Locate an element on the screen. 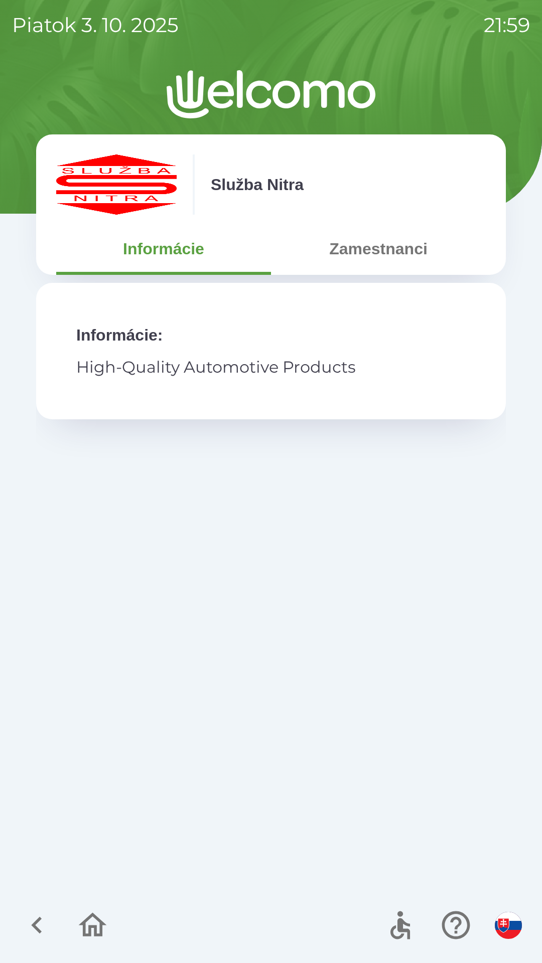 Image resolution: width=542 pixels, height=963 pixels. p: Informácie : is located at coordinates (271, 335).